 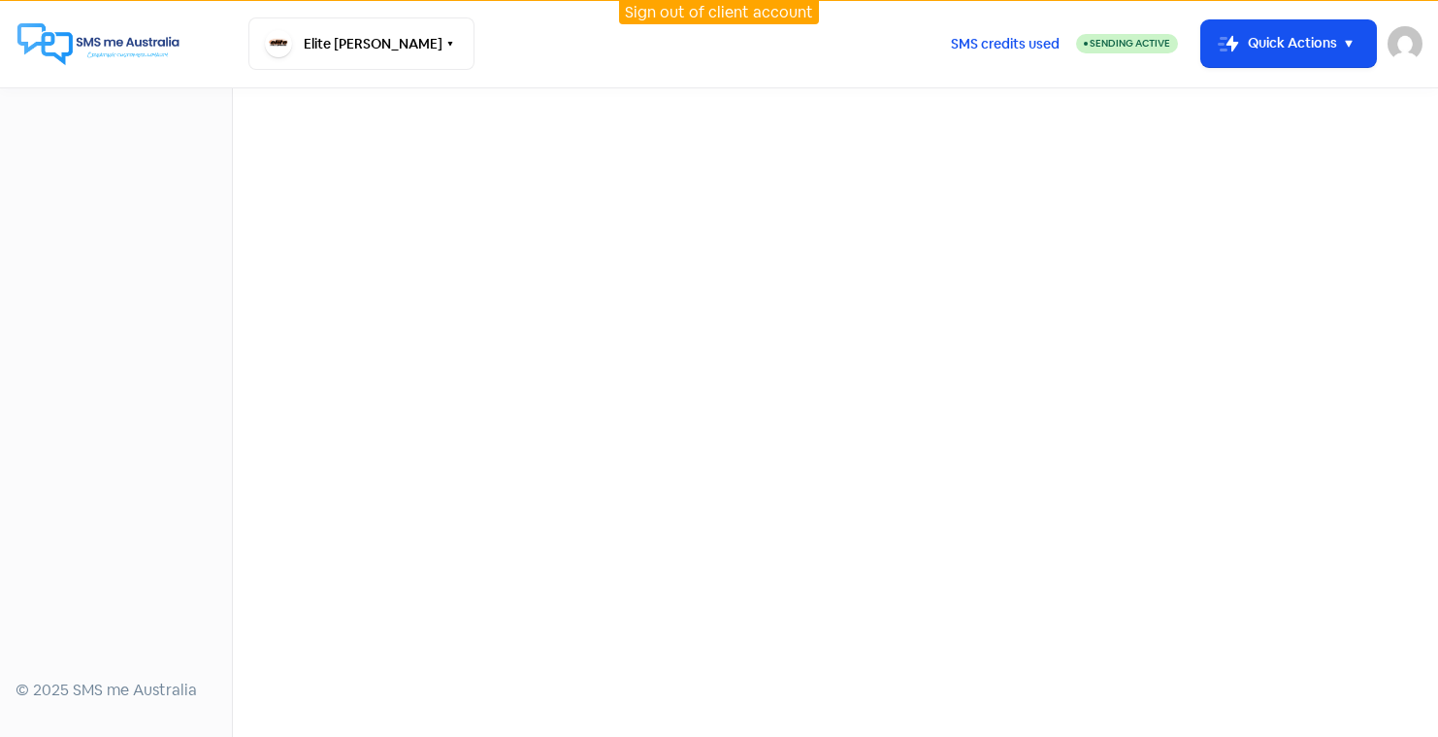 I want to click on span: SMS credits used, so click(x=1006, y=44).